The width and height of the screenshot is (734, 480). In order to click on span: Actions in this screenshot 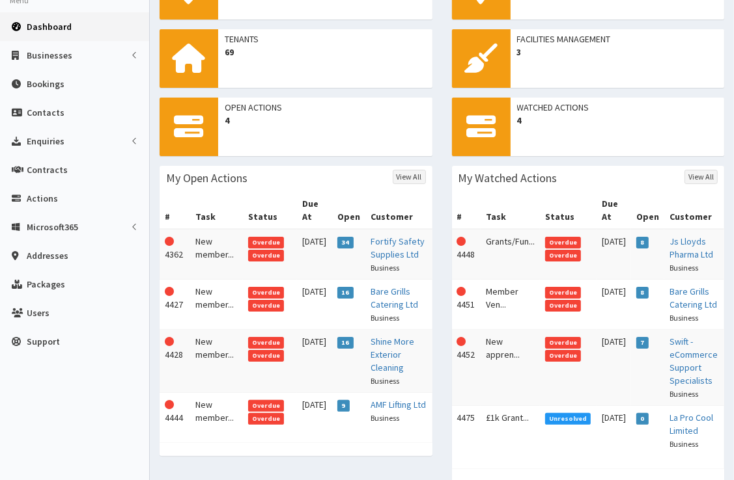, I will do `click(42, 199)`.